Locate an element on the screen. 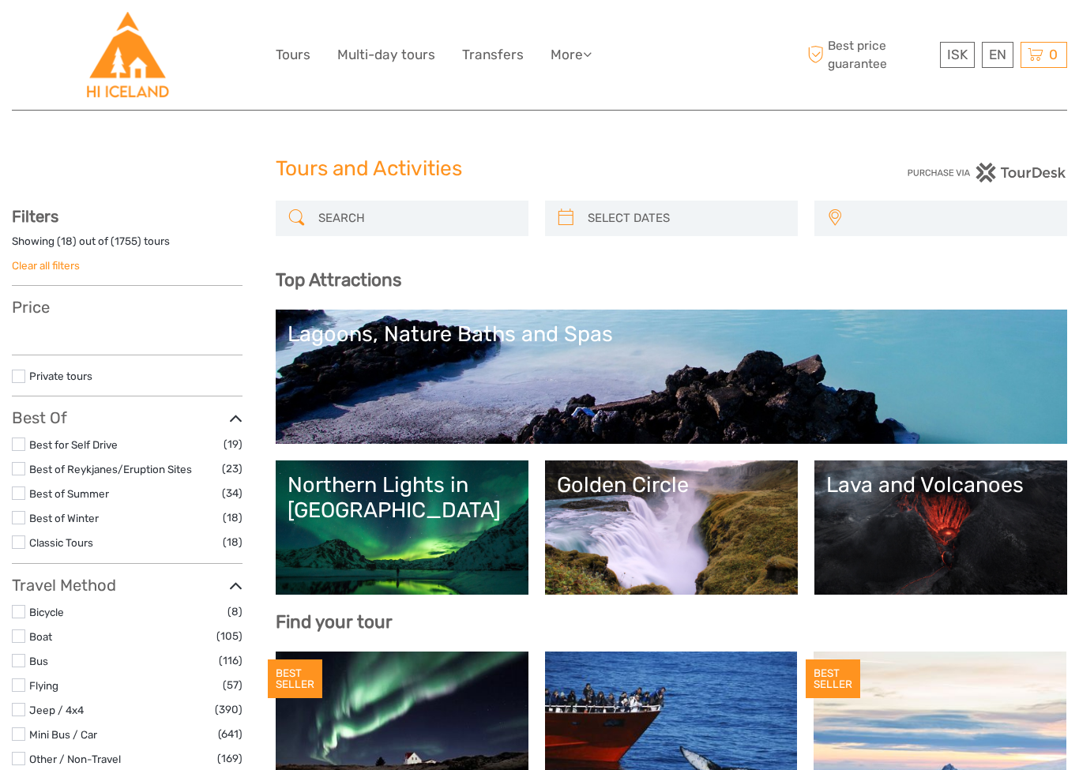  a: More is located at coordinates (571, 54).